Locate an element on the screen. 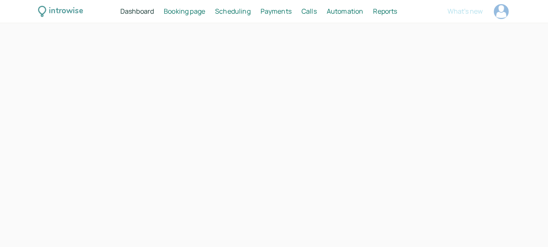 Image resolution: width=548 pixels, height=247 pixels. span: Reports is located at coordinates (385, 11).